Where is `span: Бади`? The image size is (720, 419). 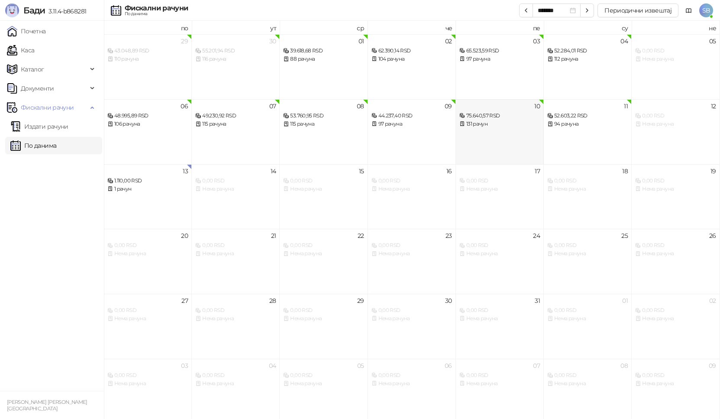 span: Бади is located at coordinates (34, 10).